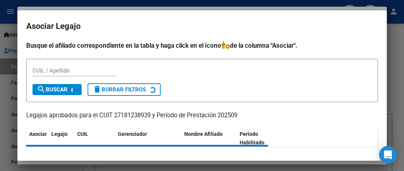  What do you see at coordinates (202, 115) in the screenshot?
I see `p: Legajos aprobados para el CUIT 27181238939 y Período de Prestación 202509` at bounding box center [202, 115].